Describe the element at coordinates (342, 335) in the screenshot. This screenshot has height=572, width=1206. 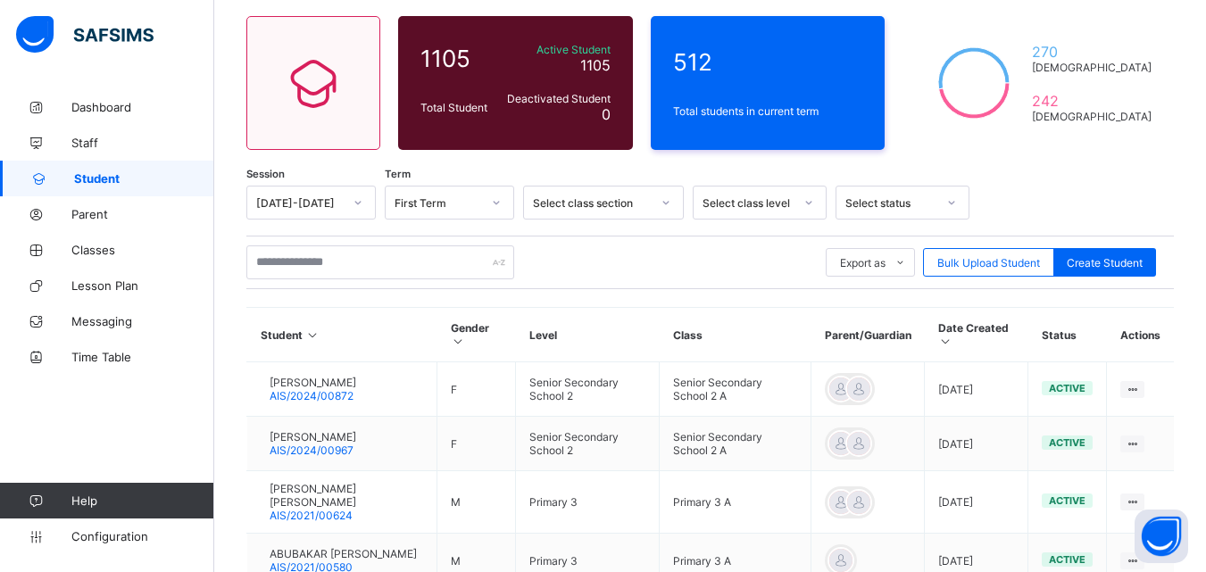
I see `th: Student` at that location.